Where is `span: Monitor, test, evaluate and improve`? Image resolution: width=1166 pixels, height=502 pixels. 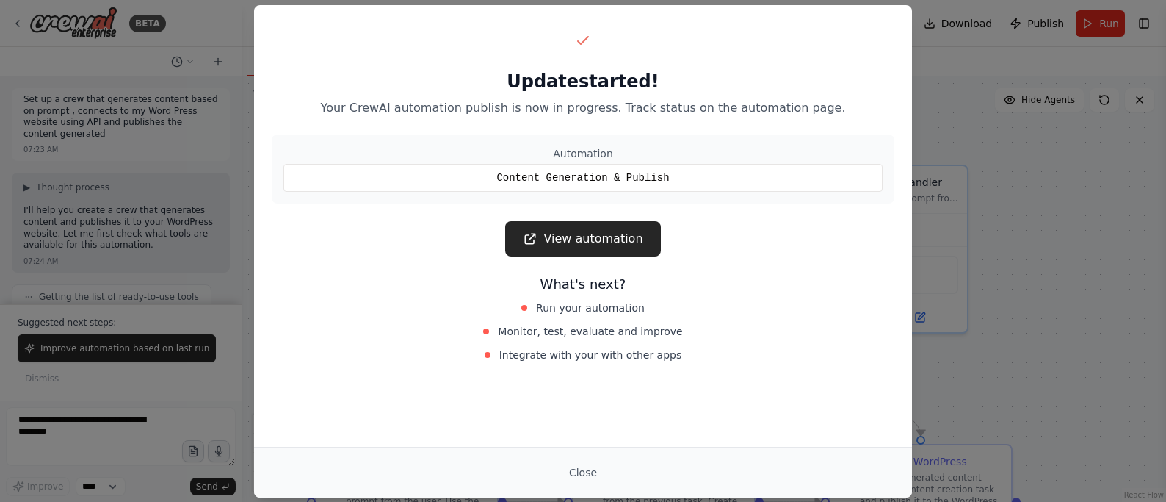
span: Monitor, test, evaluate and improve is located at coordinates (590, 331).